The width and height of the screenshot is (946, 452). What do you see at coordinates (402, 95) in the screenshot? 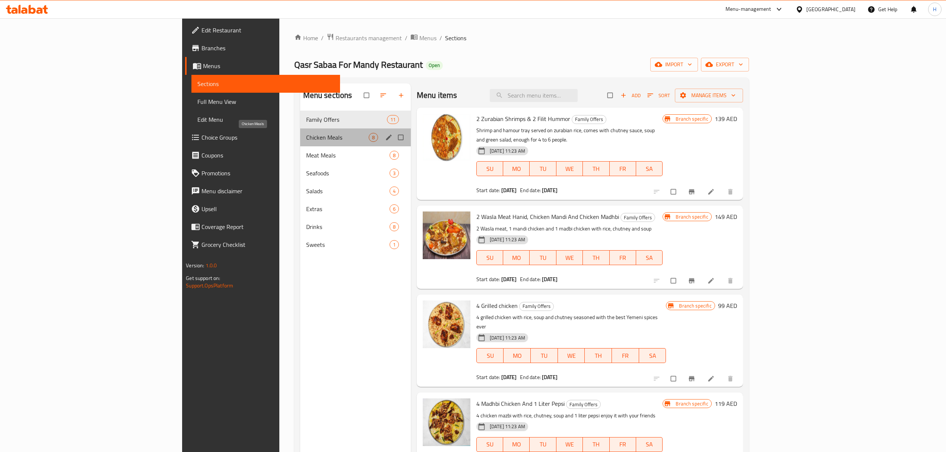
I see `button: Add section` at bounding box center [402, 95].